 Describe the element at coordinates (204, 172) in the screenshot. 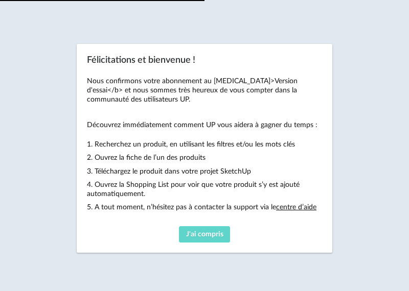

I see `p: 3. Téléchargez le produit dans votre projet SketchUp` at that location.